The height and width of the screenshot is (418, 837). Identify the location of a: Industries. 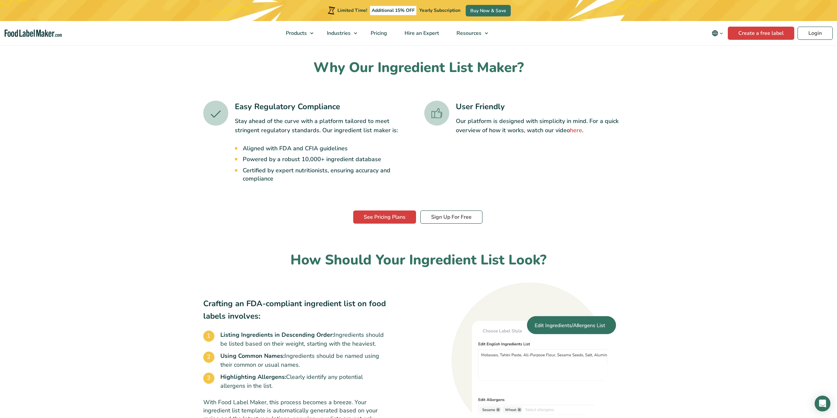
(340, 33).